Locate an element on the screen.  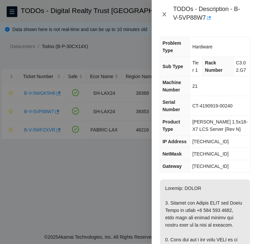
span: CT-4190919-00240 is located at coordinates (212, 106).